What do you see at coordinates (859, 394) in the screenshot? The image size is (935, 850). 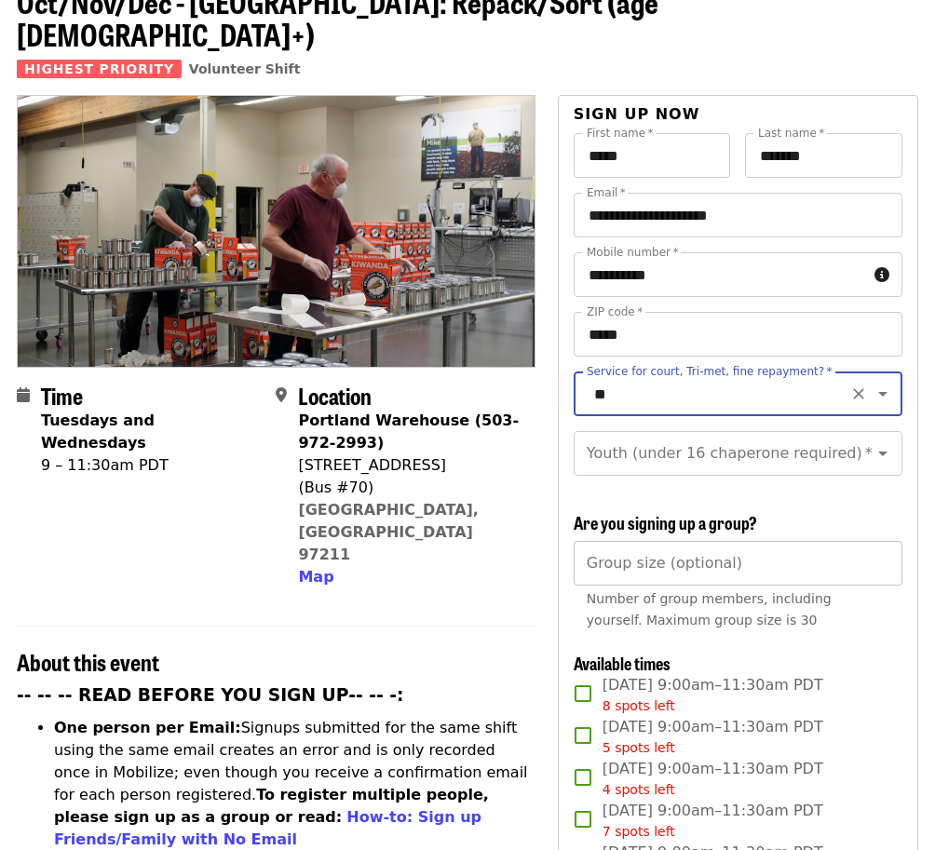 I see `button: Clear` at bounding box center [859, 394].